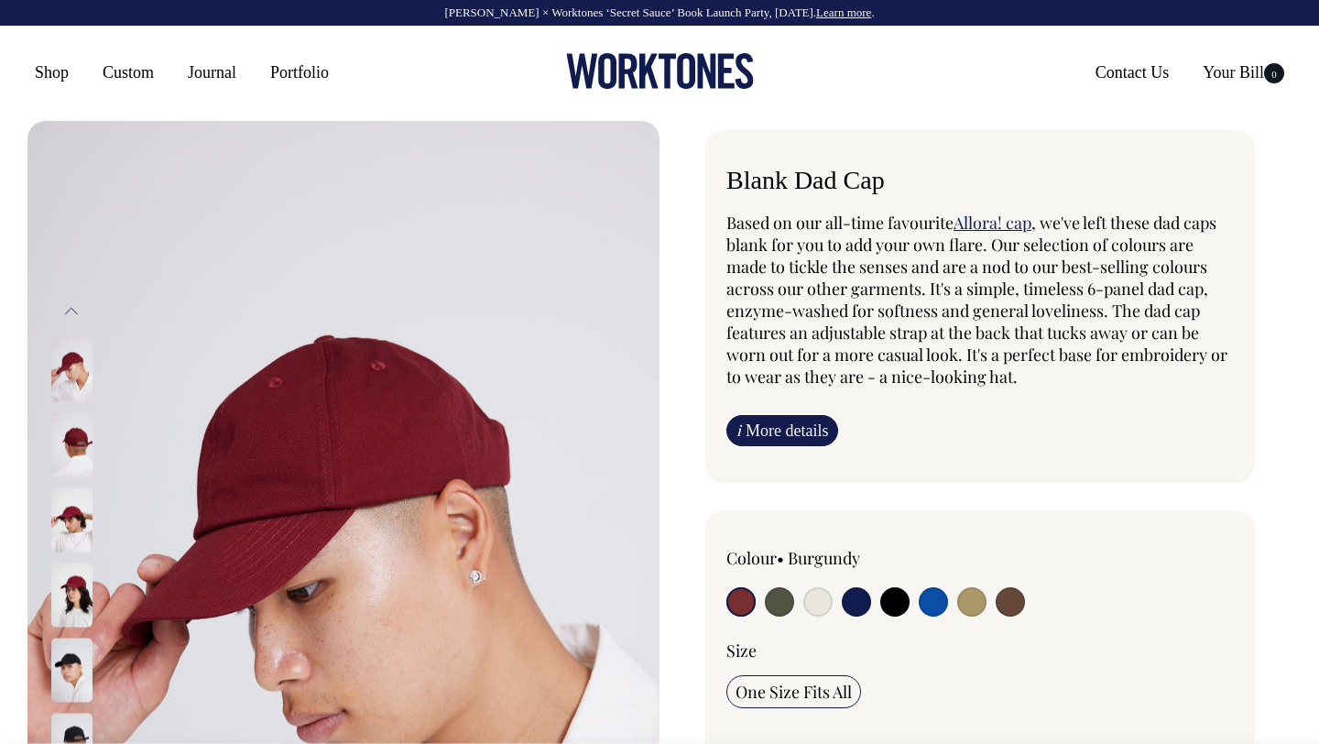  What do you see at coordinates (71, 671) in the screenshot?
I see `img: black` at bounding box center [71, 671].